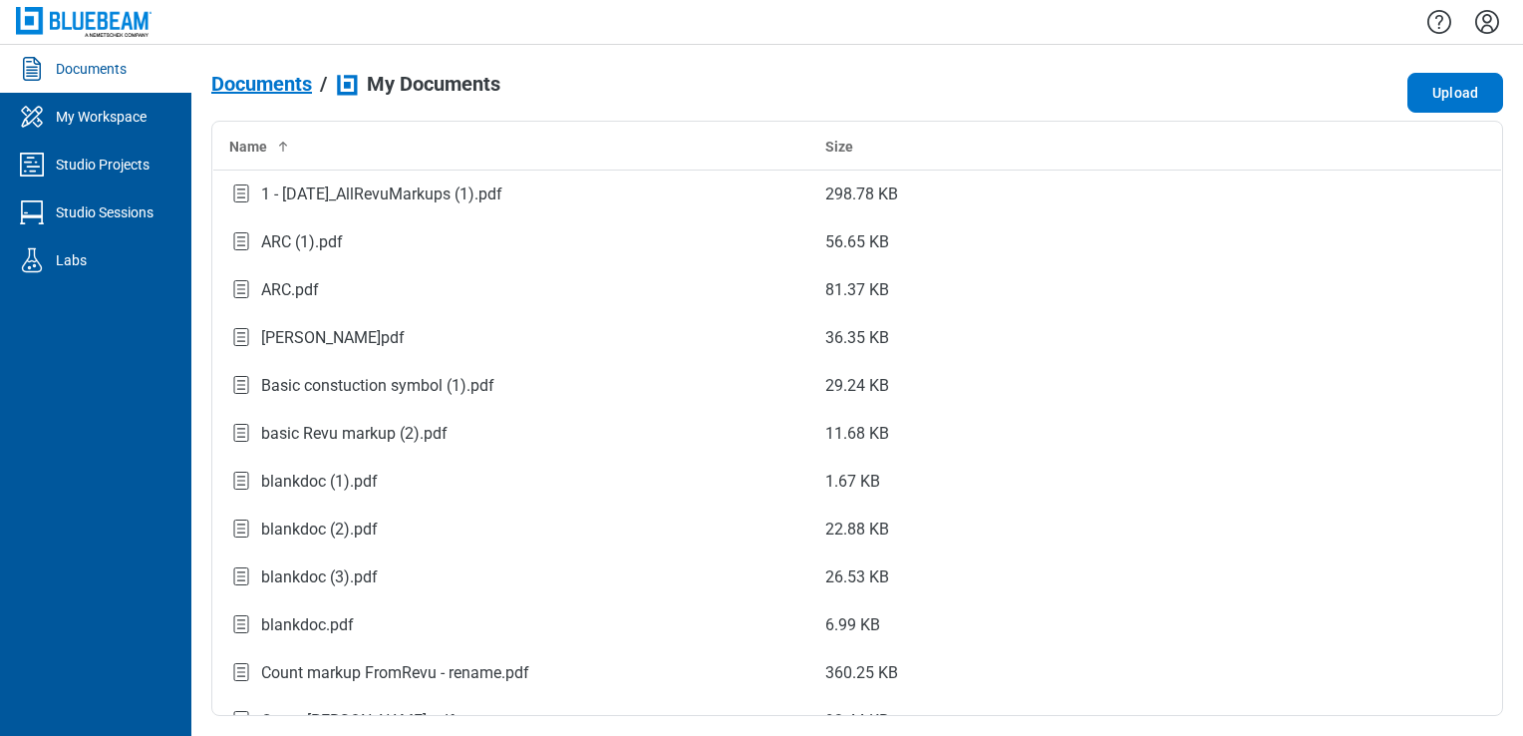  Describe the element at coordinates (32, 69) in the screenshot. I see `svg: Documents` at that location.